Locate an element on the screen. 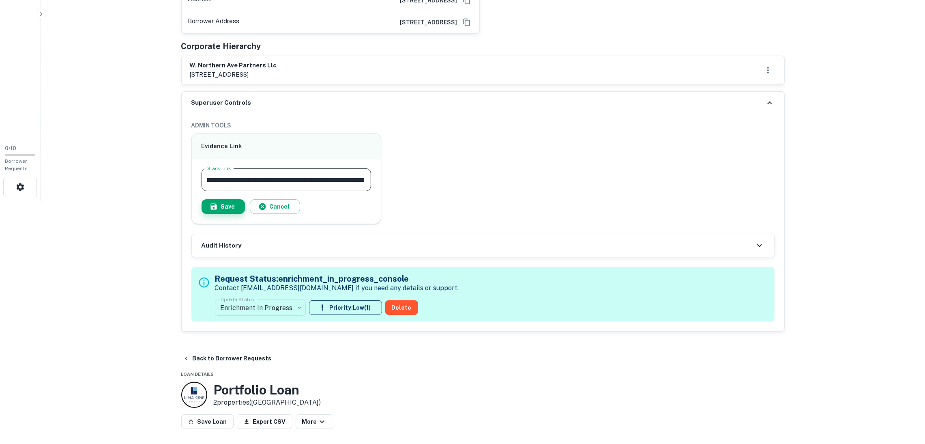  button: Save Loan is located at coordinates (207, 421).